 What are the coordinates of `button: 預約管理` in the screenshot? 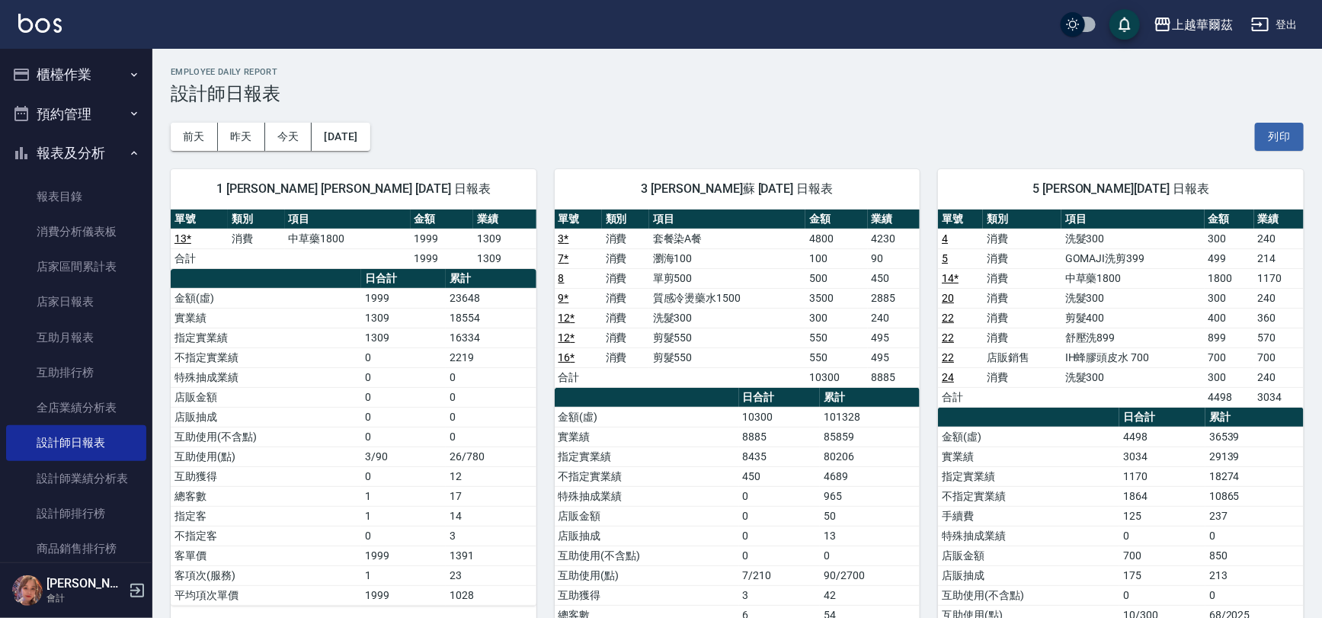 It's located at (76, 114).